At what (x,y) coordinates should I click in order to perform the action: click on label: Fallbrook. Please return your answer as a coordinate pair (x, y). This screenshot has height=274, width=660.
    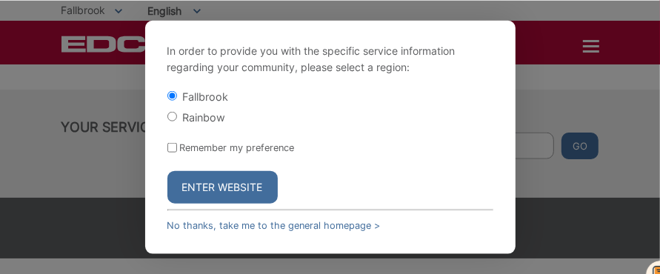
    Looking at the image, I should click on (206, 96).